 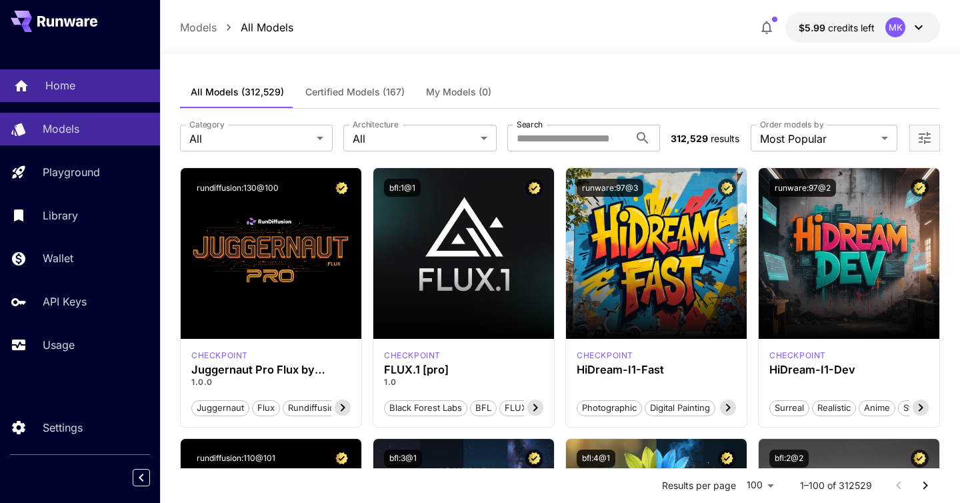 What do you see at coordinates (656, 370) in the screenshot?
I see `h3: HiDream-I1-Fast` at bounding box center [656, 370].